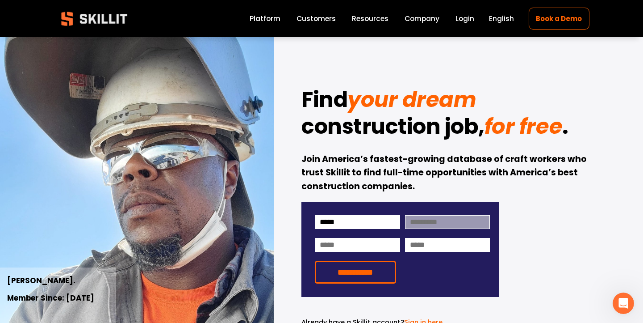  Describe the element at coordinates (412, 99) in the screenshot. I see `em: your dream` at that location.